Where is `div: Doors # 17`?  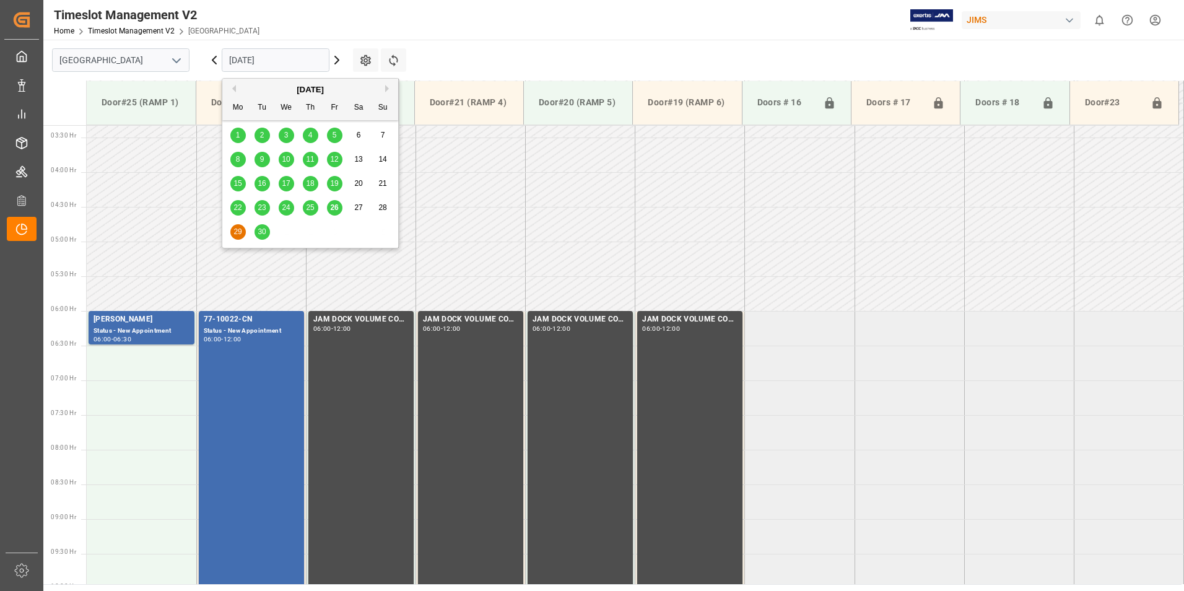
div: Doors # 17 is located at coordinates (894, 103).